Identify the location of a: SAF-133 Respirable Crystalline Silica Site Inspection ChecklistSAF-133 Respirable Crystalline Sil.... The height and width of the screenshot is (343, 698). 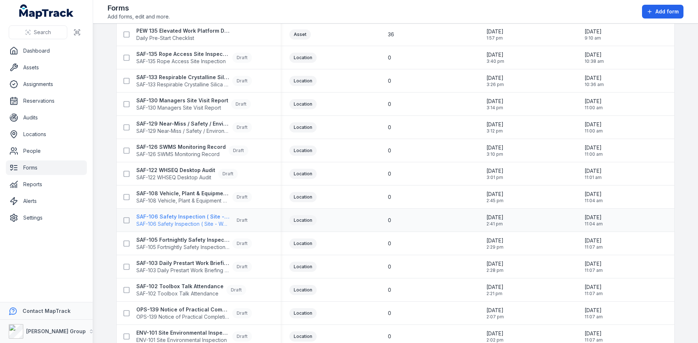
(194, 81).